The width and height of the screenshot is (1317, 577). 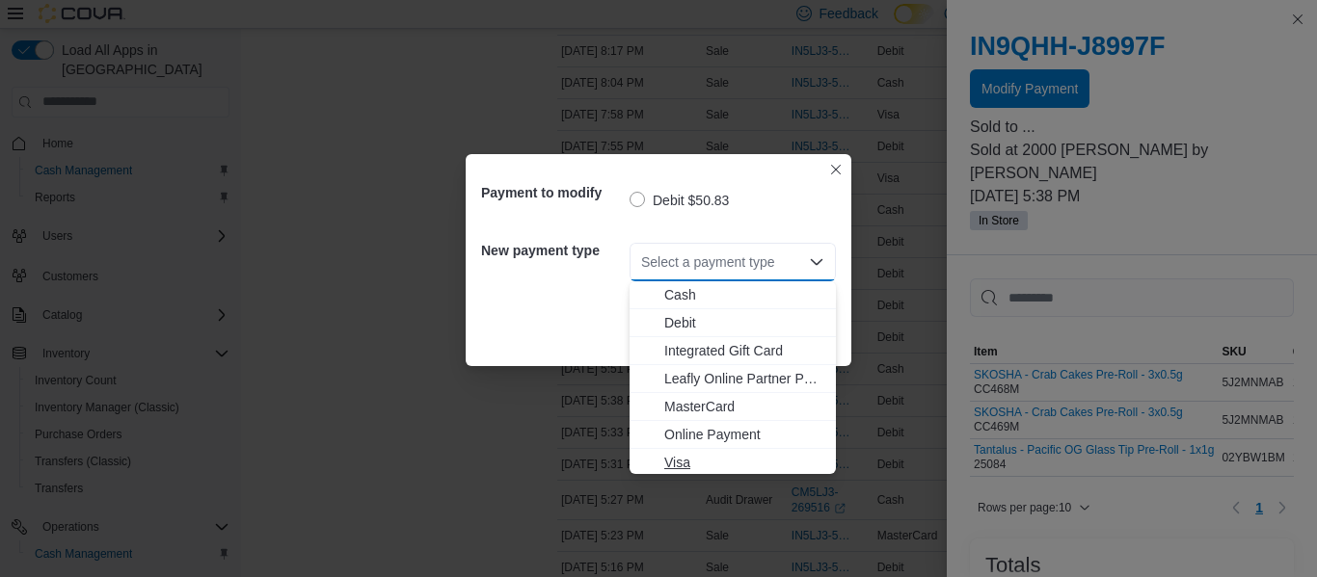 What do you see at coordinates (733, 379) in the screenshot?
I see `div: Choose from the following options` at bounding box center [733, 379].